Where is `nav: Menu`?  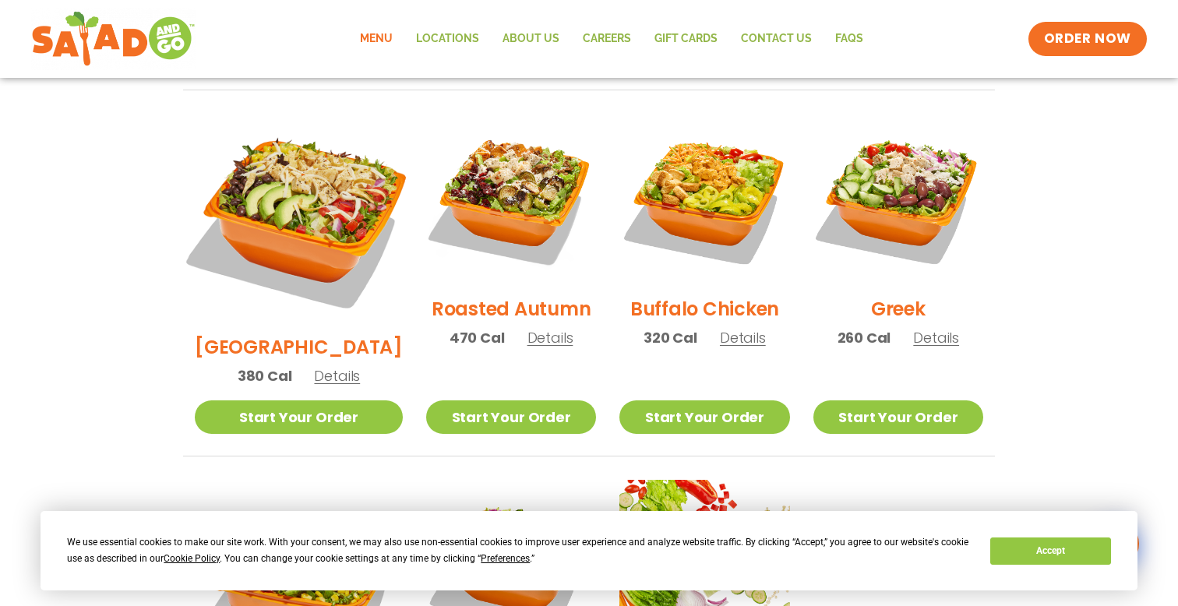
nav: Menu is located at coordinates (611, 39).